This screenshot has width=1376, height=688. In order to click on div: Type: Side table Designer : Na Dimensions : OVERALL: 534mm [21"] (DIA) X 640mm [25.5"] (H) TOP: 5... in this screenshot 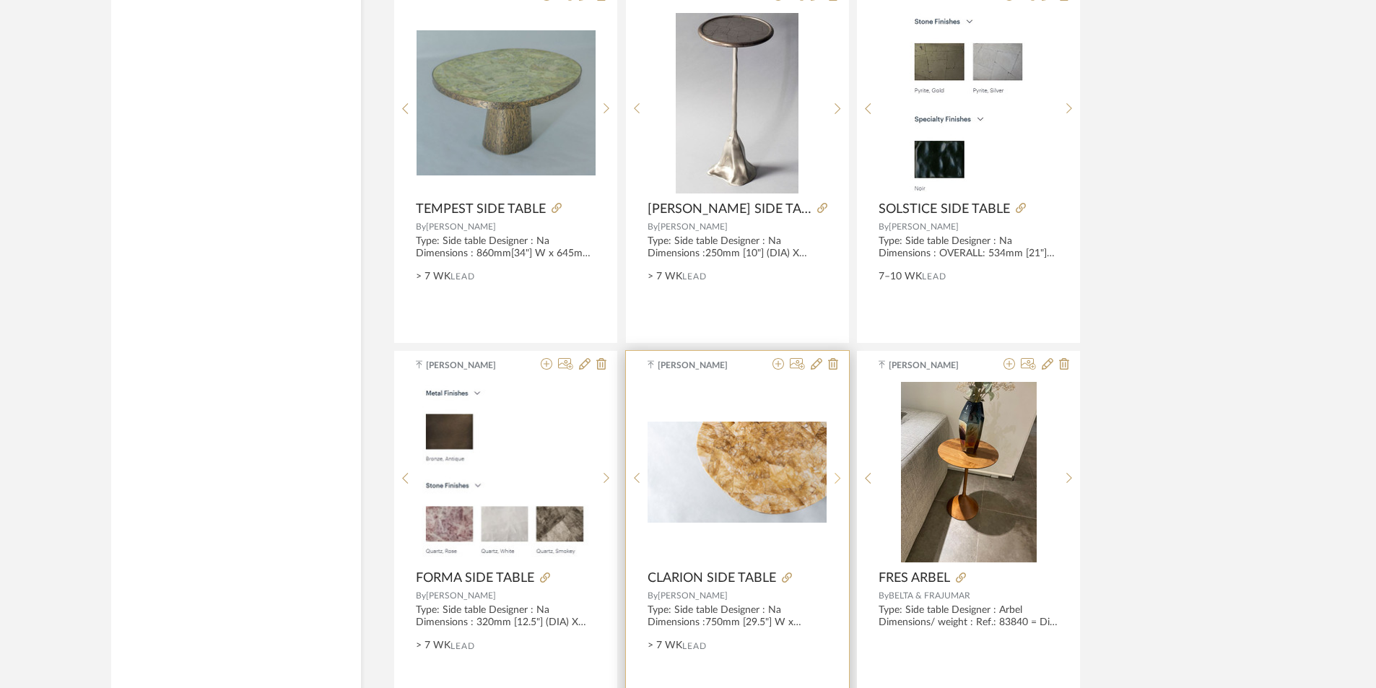, I will do `click(968, 248)`.